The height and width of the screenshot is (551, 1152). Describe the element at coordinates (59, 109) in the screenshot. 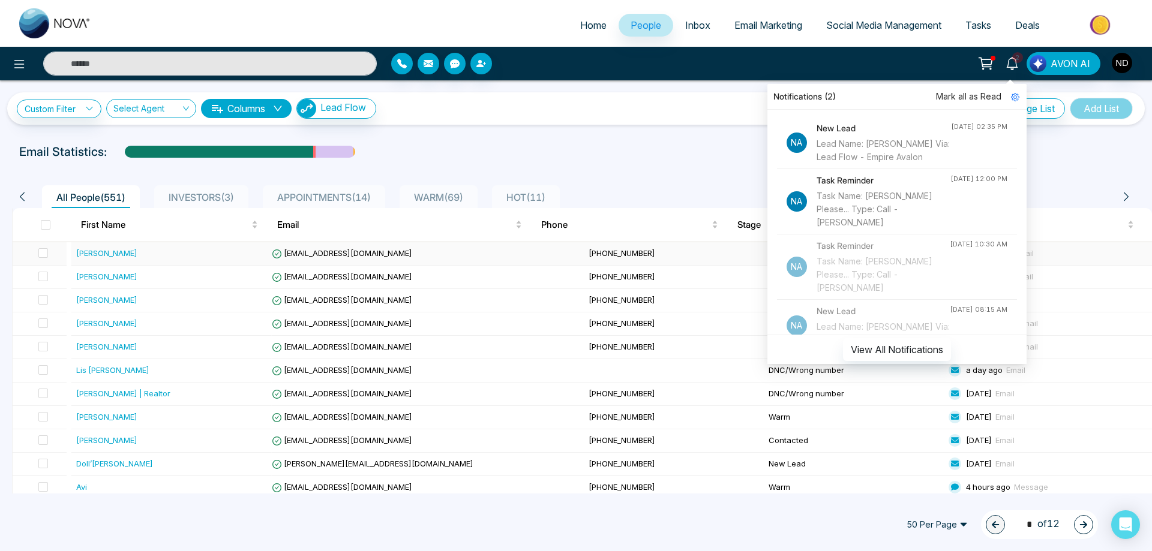

I see `a: Custom Filter` at that location.